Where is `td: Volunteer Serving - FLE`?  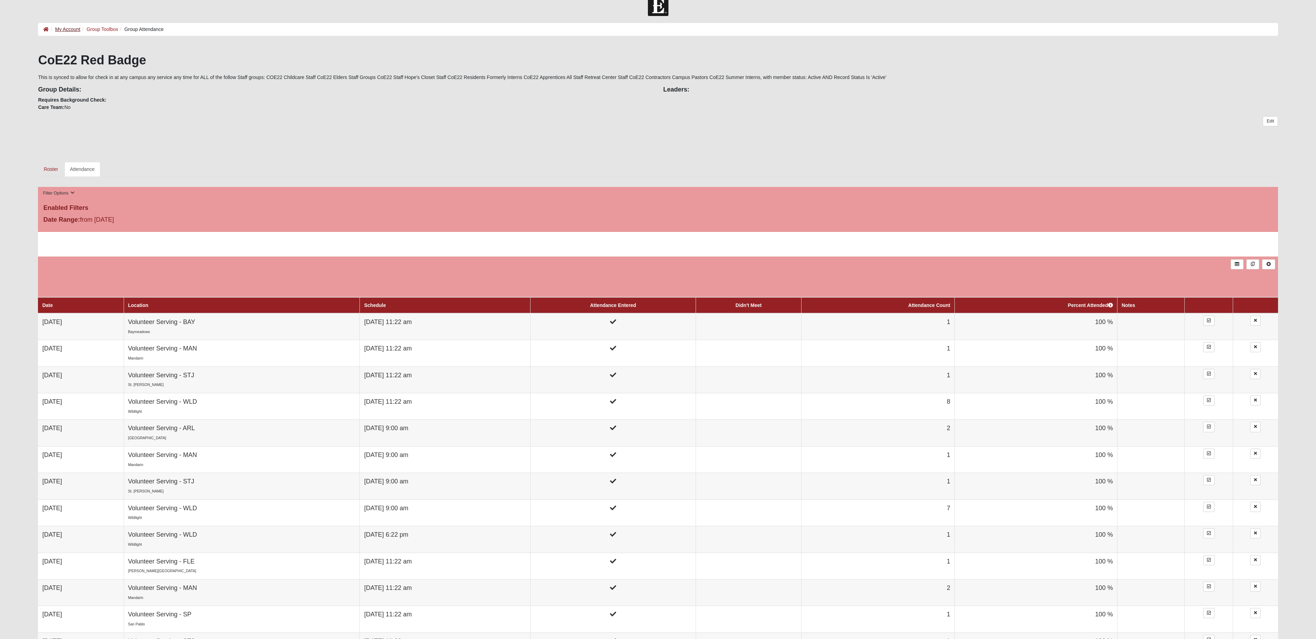 td: Volunteer Serving - FLE is located at coordinates (242, 566).